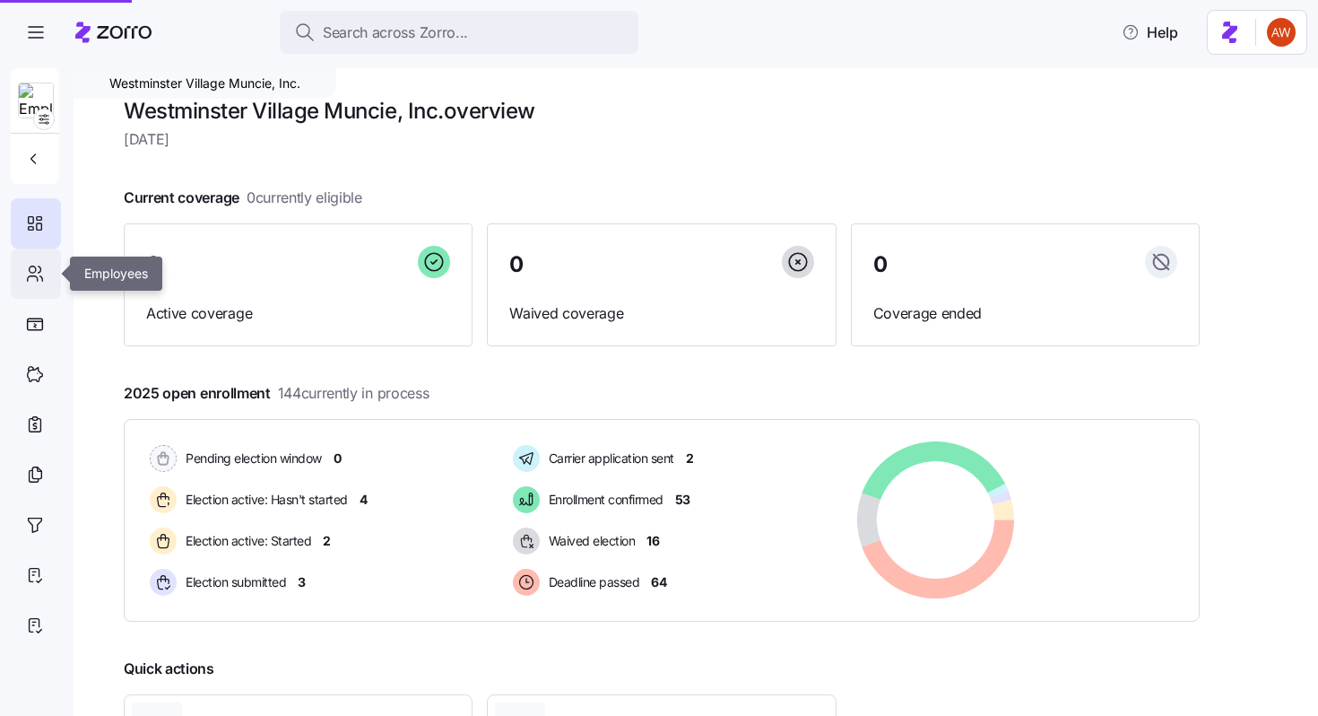 This screenshot has height=716, width=1318. I want to click on span: Coverage ended, so click(1025, 313).